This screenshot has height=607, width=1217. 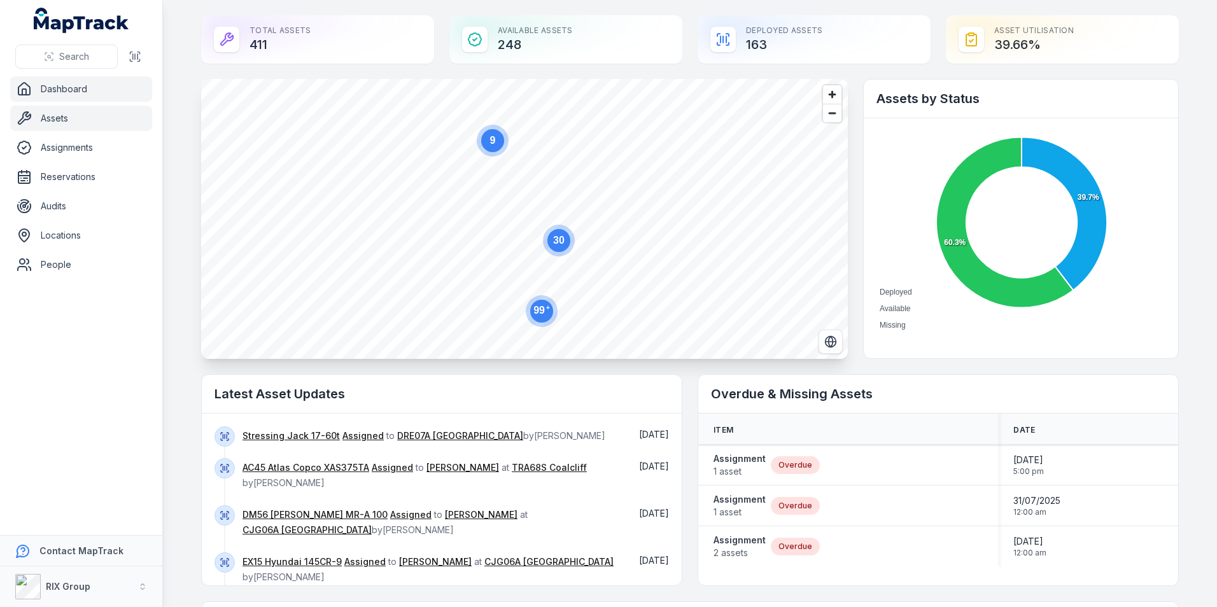 I want to click on span: Item, so click(x=723, y=430).